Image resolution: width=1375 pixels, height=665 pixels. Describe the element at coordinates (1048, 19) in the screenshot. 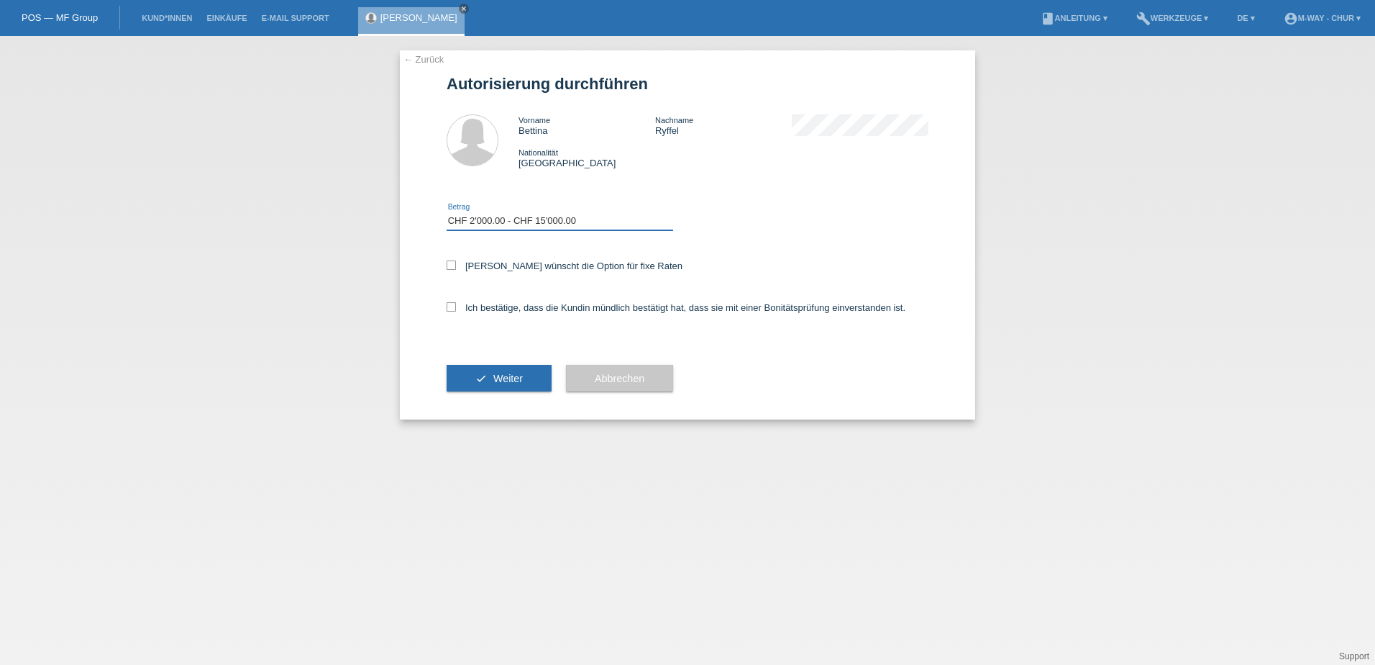

I see `i: book` at that location.